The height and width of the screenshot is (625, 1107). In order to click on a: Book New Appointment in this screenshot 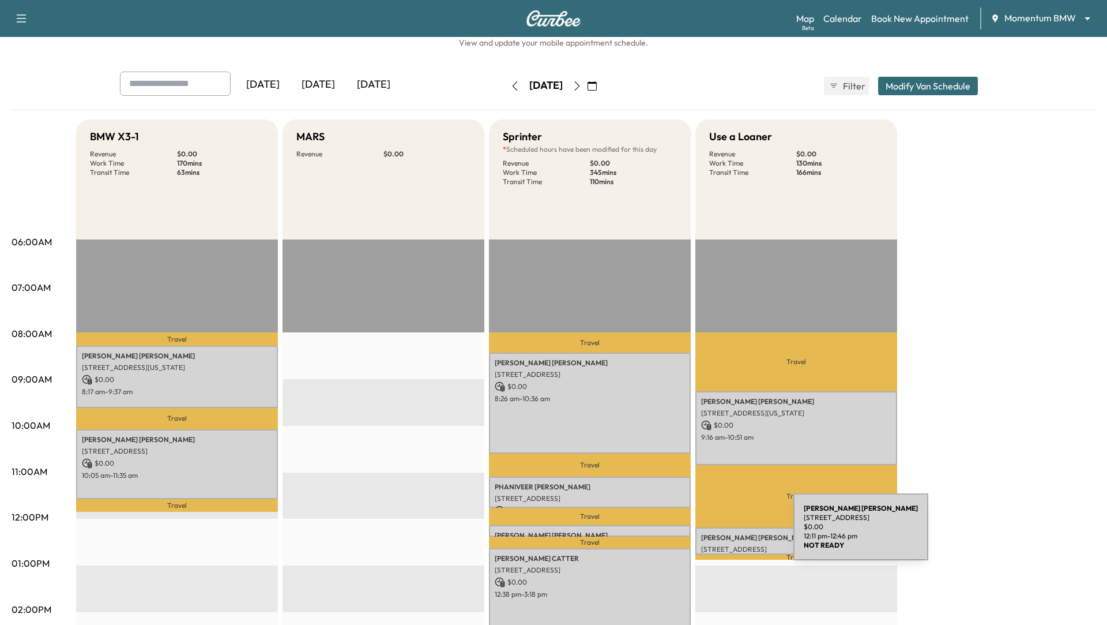, I will do `click(920, 18)`.